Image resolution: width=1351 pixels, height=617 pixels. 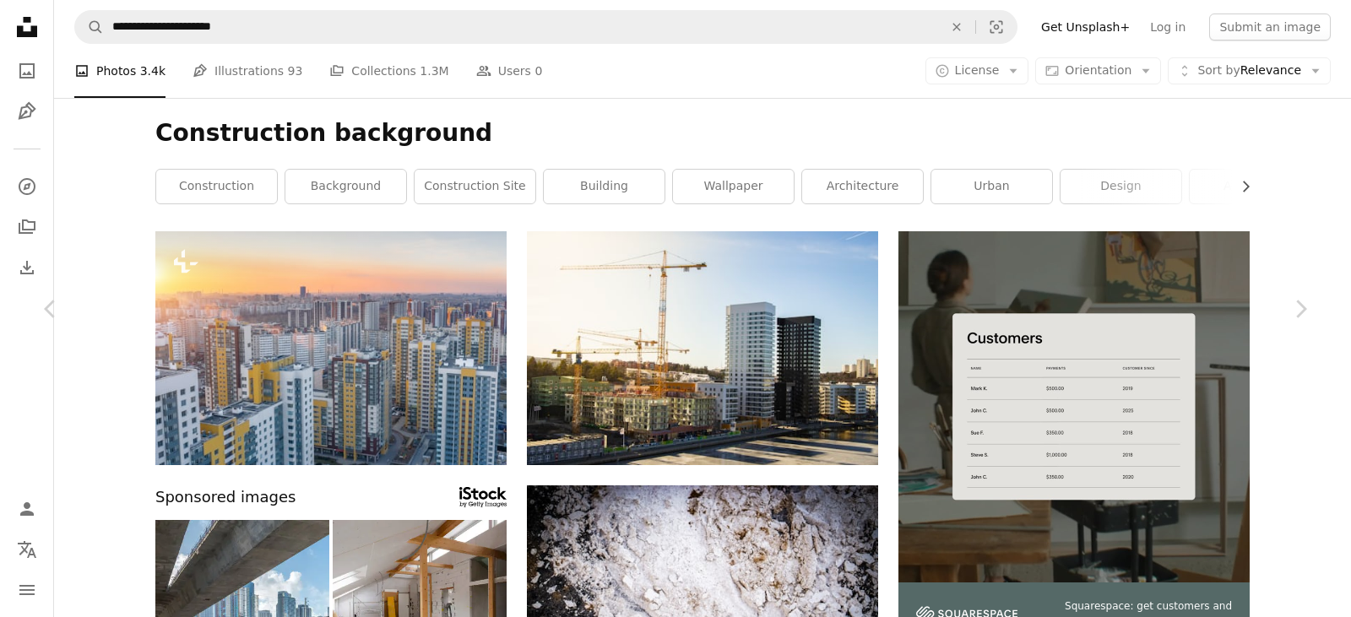 I want to click on a: urban, so click(x=991, y=187).